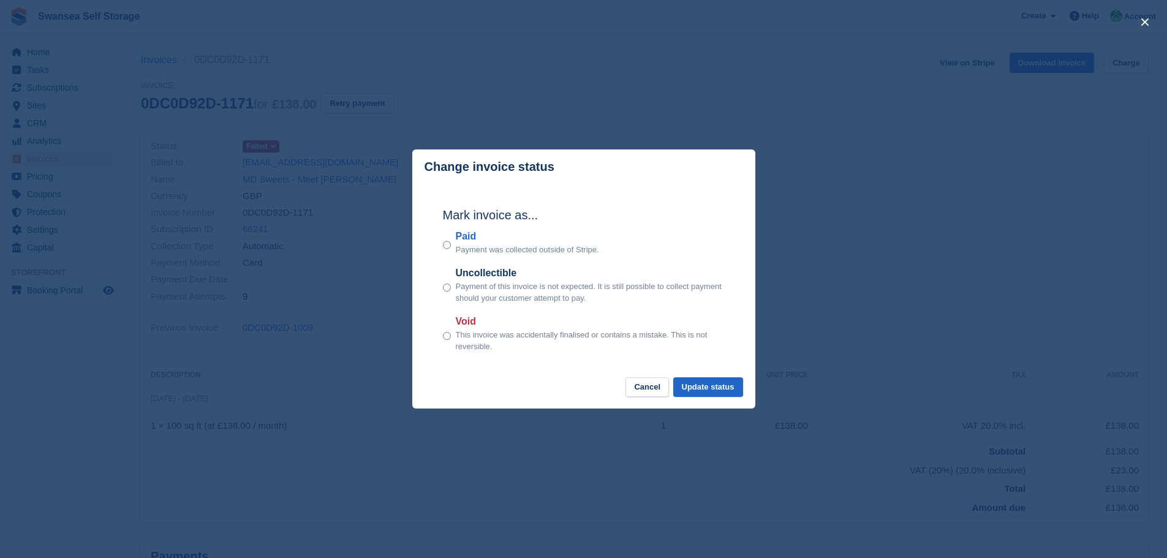 The height and width of the screenshot is (558, 1167). What do you see at coordinates (590, 292) in the screenshot?
I see `p: Payment of this invoice is not expected. It is still possible to collect payment should your cust...` at bounding box center [590, 292].